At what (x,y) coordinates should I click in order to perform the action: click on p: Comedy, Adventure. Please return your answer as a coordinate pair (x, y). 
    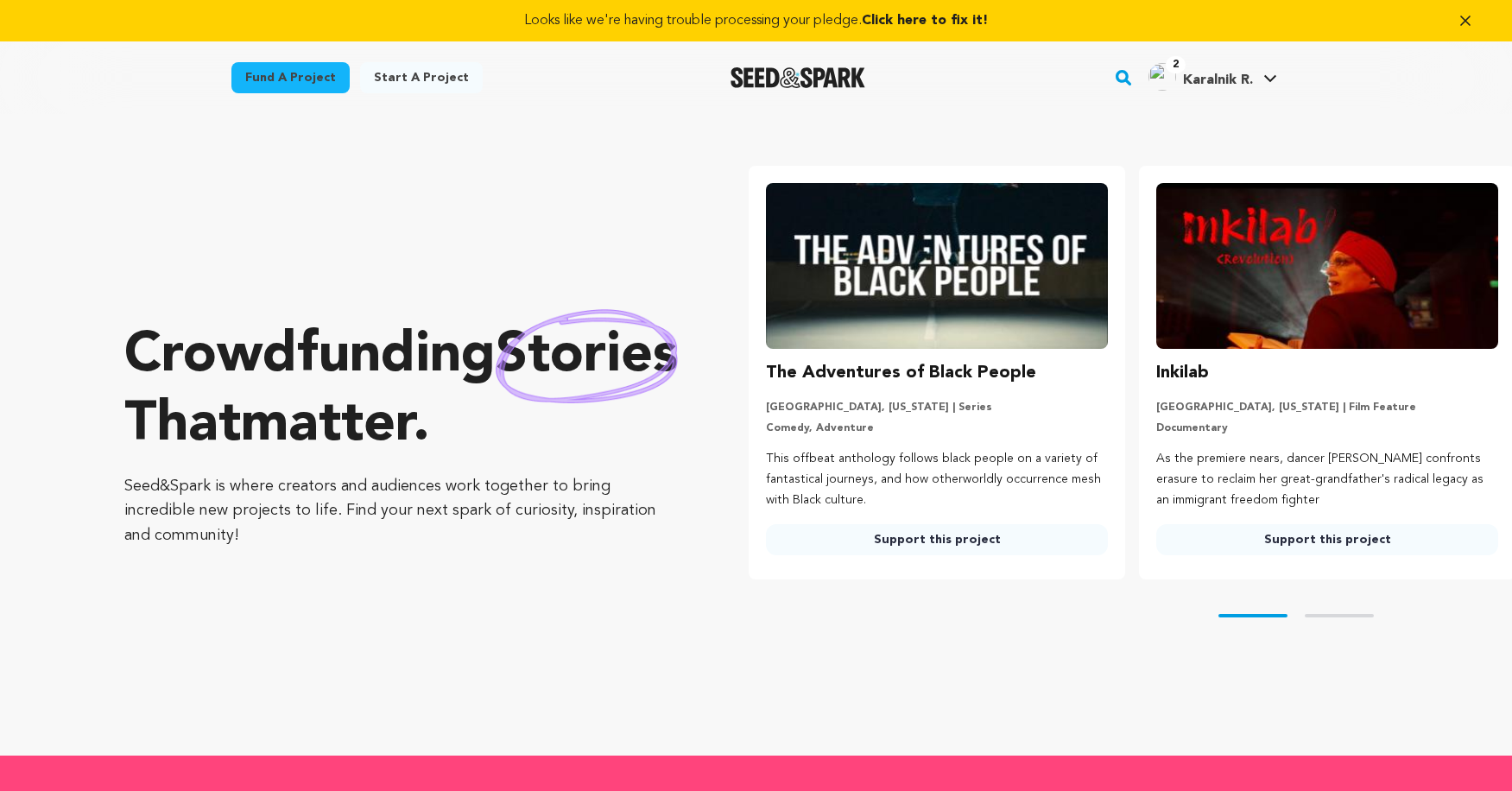
    Looking at the image, I should click on (937, 428).